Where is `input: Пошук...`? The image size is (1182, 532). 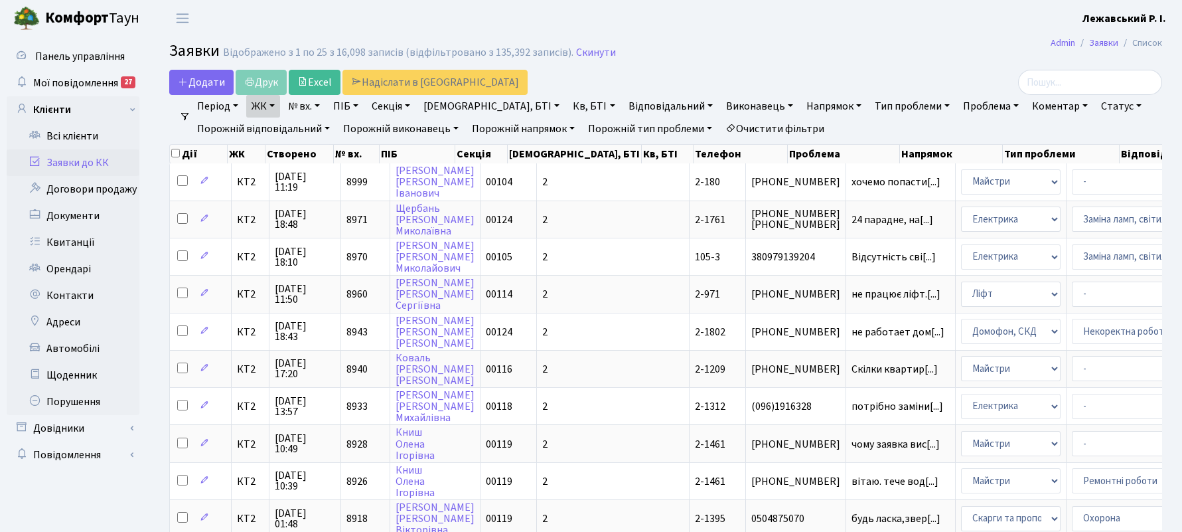 input: Пошук... is located at coordinates (1090, 82).